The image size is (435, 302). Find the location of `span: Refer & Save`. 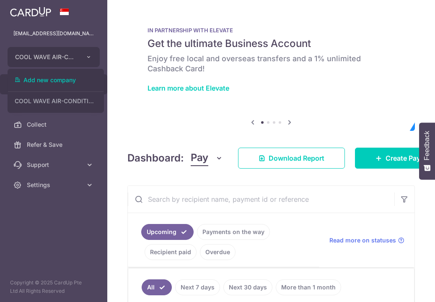

span: Refer & Save is located at coordinates (54, 144).